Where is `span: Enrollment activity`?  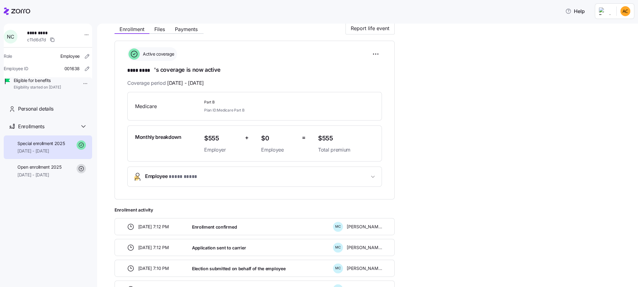
span: Enrollment activity is located at coordinates (254, 210).